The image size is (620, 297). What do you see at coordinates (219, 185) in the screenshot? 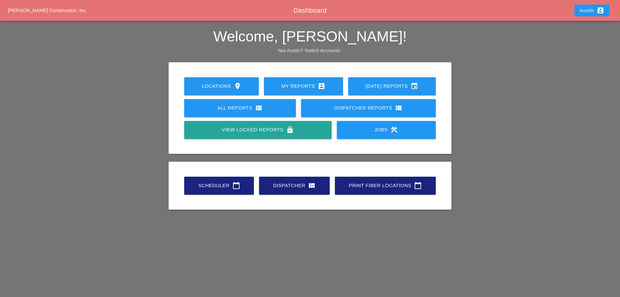
I see `div: Scheduler` at bounding box center [219, 185].